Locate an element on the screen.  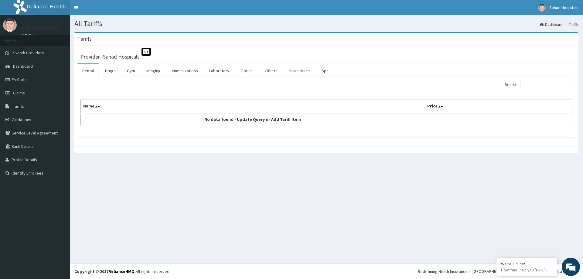
th: Name is located at coordinates (253, 107).